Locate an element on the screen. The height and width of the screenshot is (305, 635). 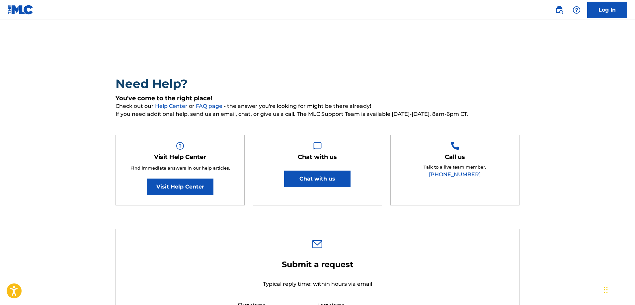
span: Find immediate answers in our help articles. is located at coordinates (180, 168).